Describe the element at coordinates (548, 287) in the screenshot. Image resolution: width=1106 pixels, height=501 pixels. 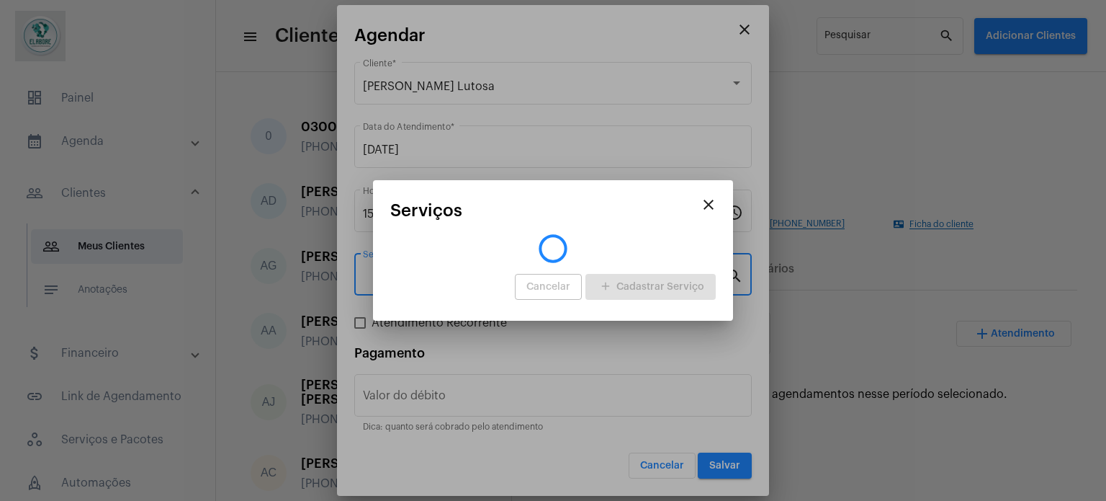
I see `button: Cancelar` at that location.